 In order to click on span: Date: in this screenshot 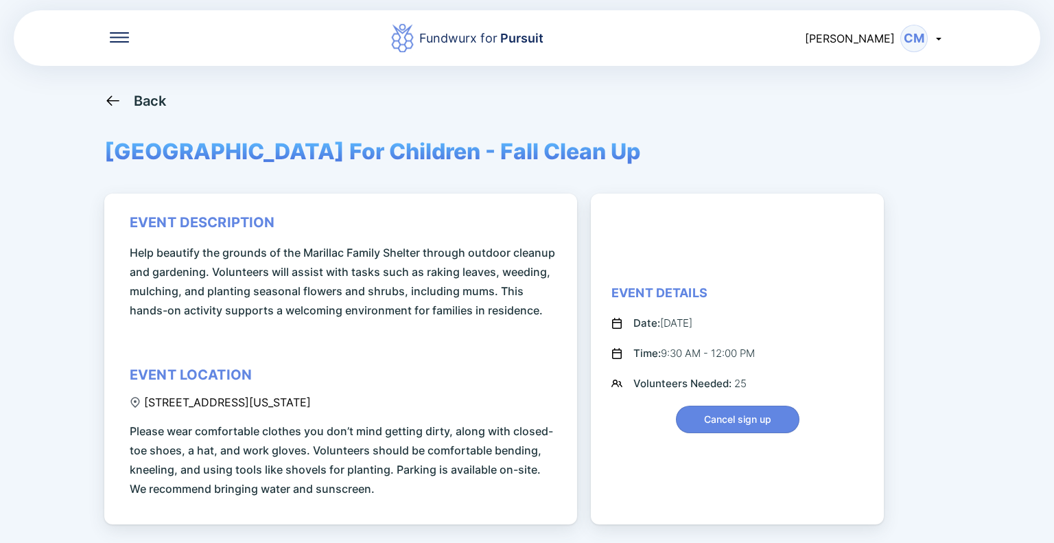, I will do `click(646, 322)`.